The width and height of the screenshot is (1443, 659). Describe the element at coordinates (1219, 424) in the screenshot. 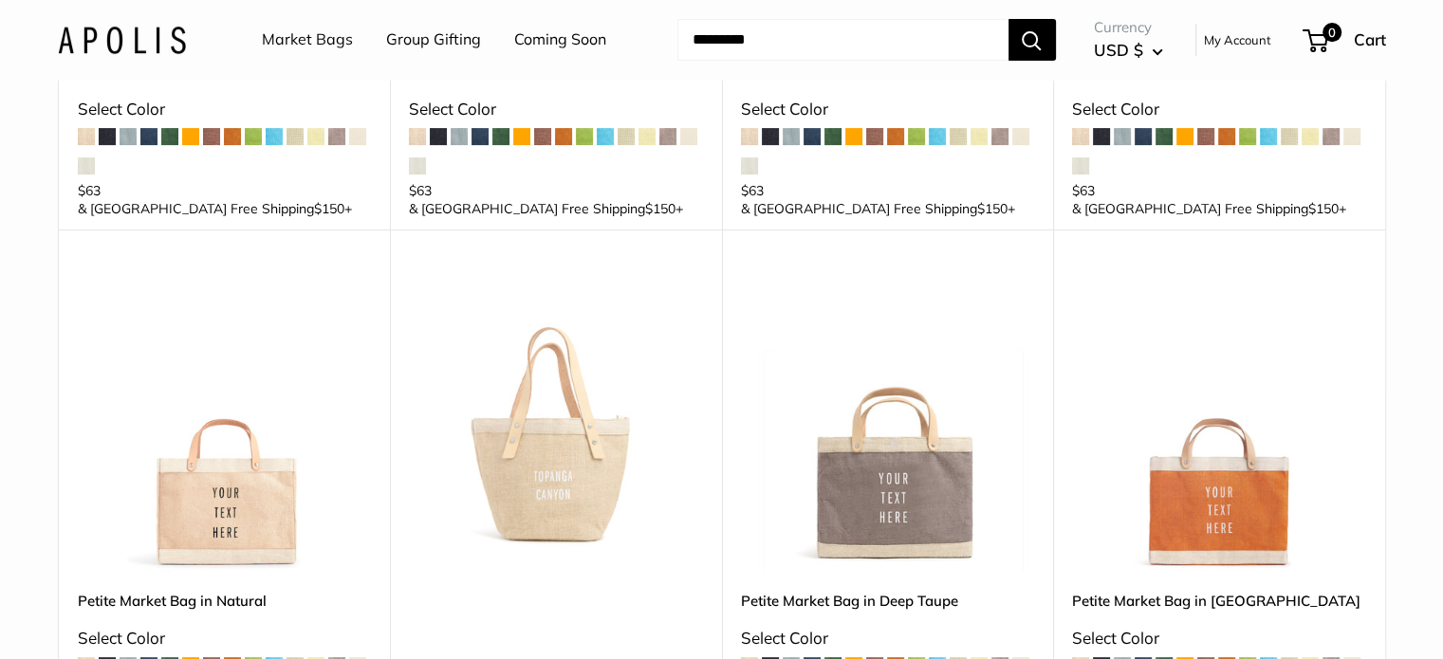

I see `img: description_Make it yours with custom printed text.` at that location.